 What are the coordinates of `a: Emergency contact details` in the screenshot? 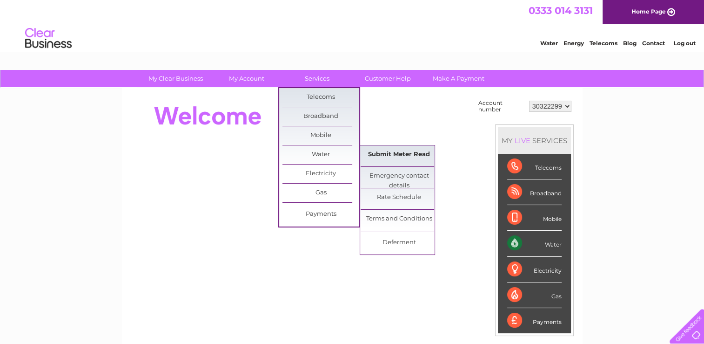 It's located at (399, 176).